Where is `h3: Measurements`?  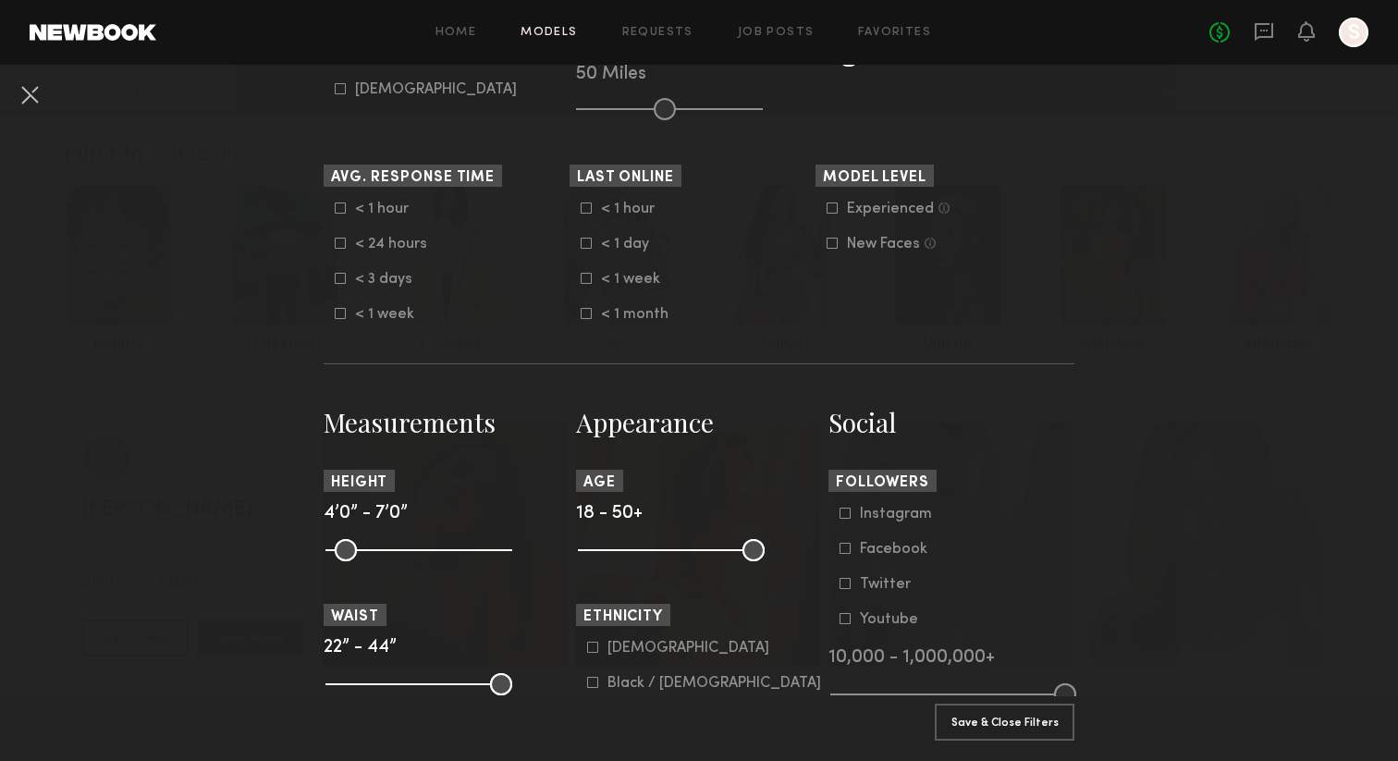
h3: Measurements is located at coordinates (447, 423).